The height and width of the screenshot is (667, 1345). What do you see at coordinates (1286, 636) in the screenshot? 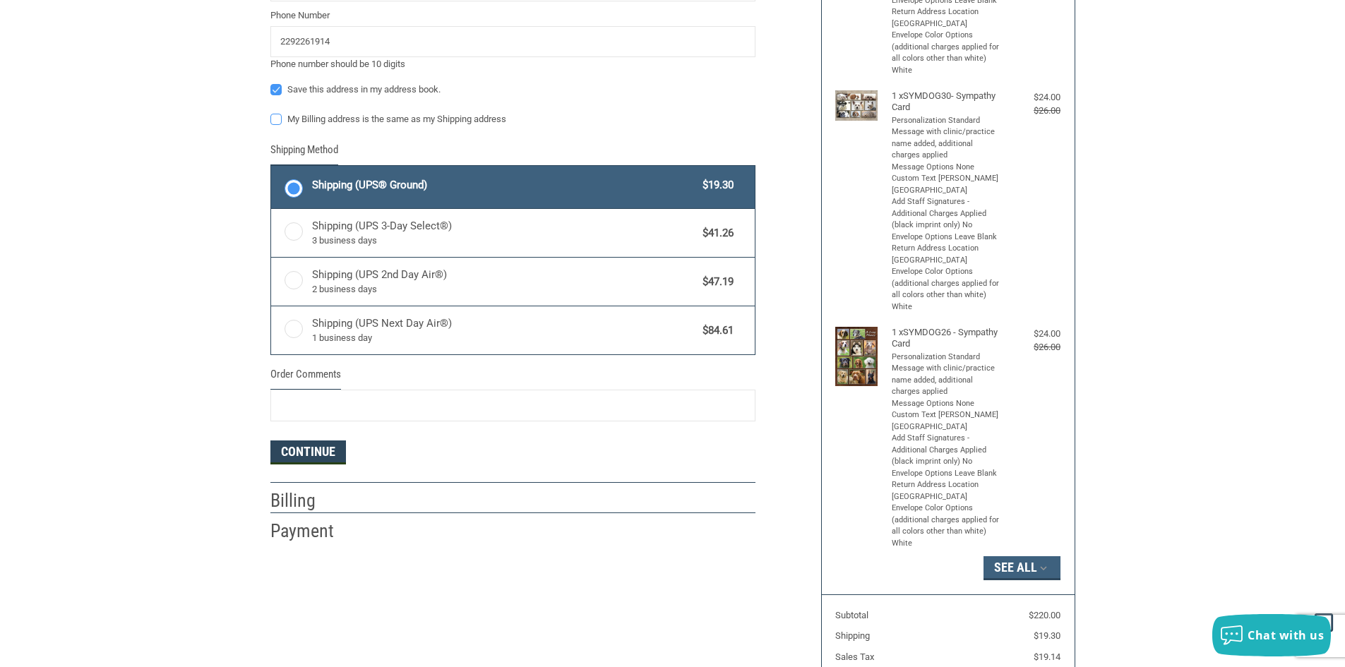
I see `span: Chat with us` at bounding box center [1286, 636].